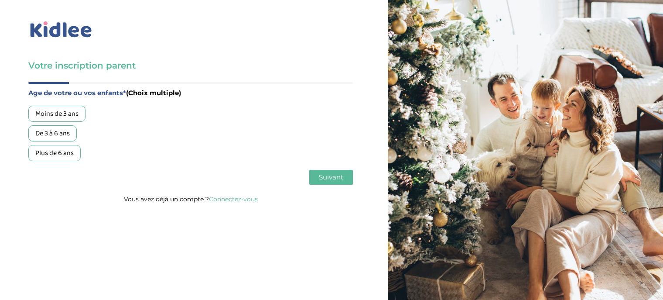 The image size is (663, 300). I want to click on span: (Choix multiple), so click(154, 93).